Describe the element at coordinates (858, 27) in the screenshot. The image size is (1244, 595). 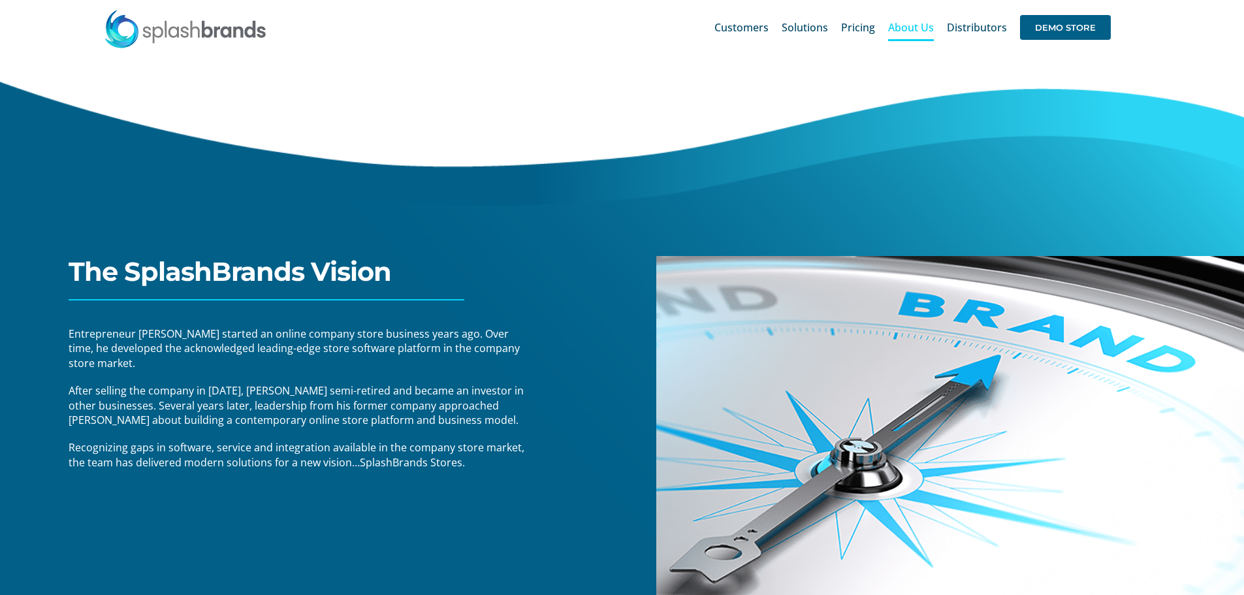
I see `span: Pricing` at that location.